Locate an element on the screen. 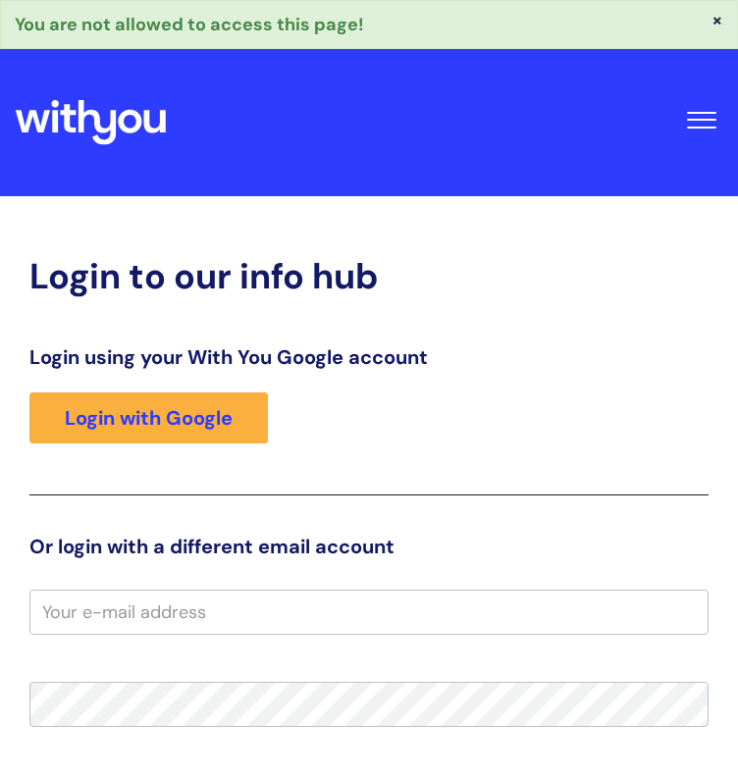  input: Your e-mail address is located at coordinates (369, 612).